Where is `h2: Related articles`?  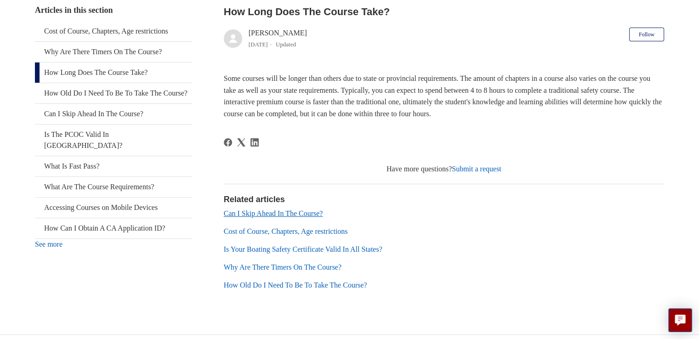 h2: Related articles is located at coordinates (444, 199).